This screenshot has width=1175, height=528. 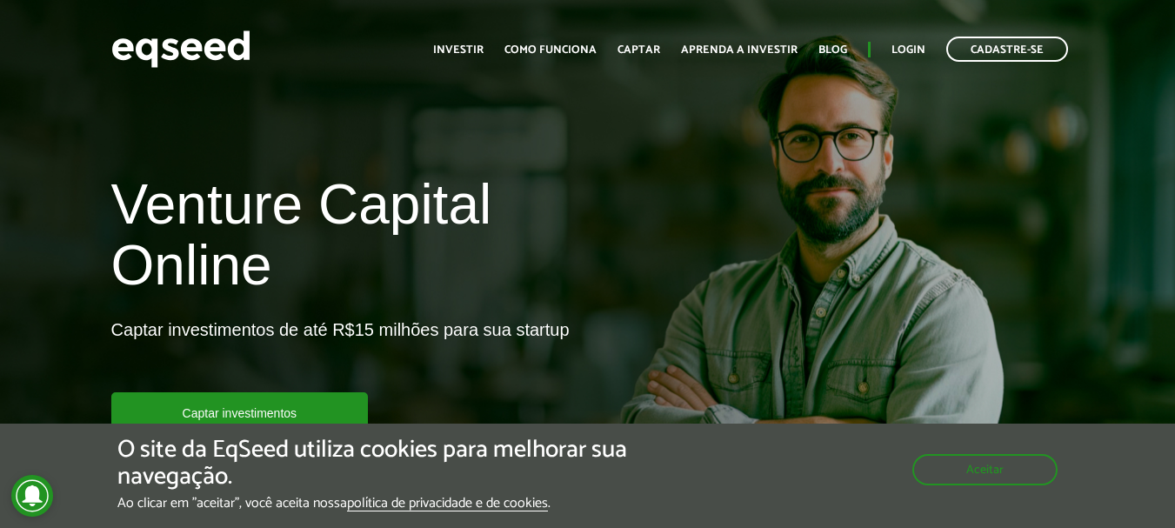 I want to click on h1: Venture Capital Online, so click(x=343, y=239).